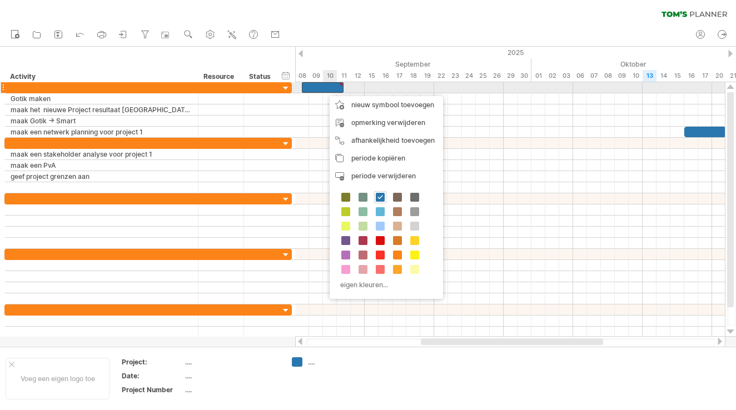 The image size is (736, 410). I want to click on div: maak een PvA, so click(101, 165).